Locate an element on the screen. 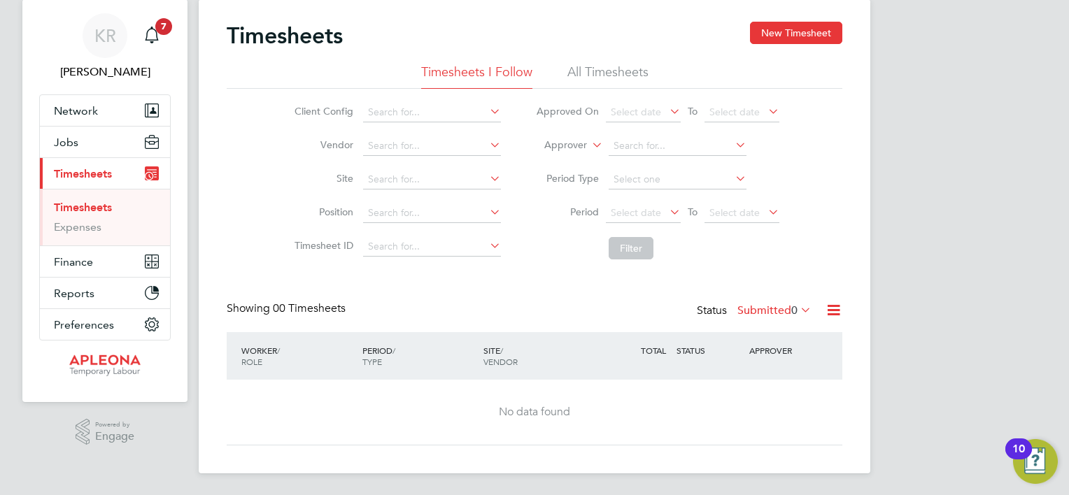 The image size is (1069, 495). span: TYPE is located at coordinates (372, 362).